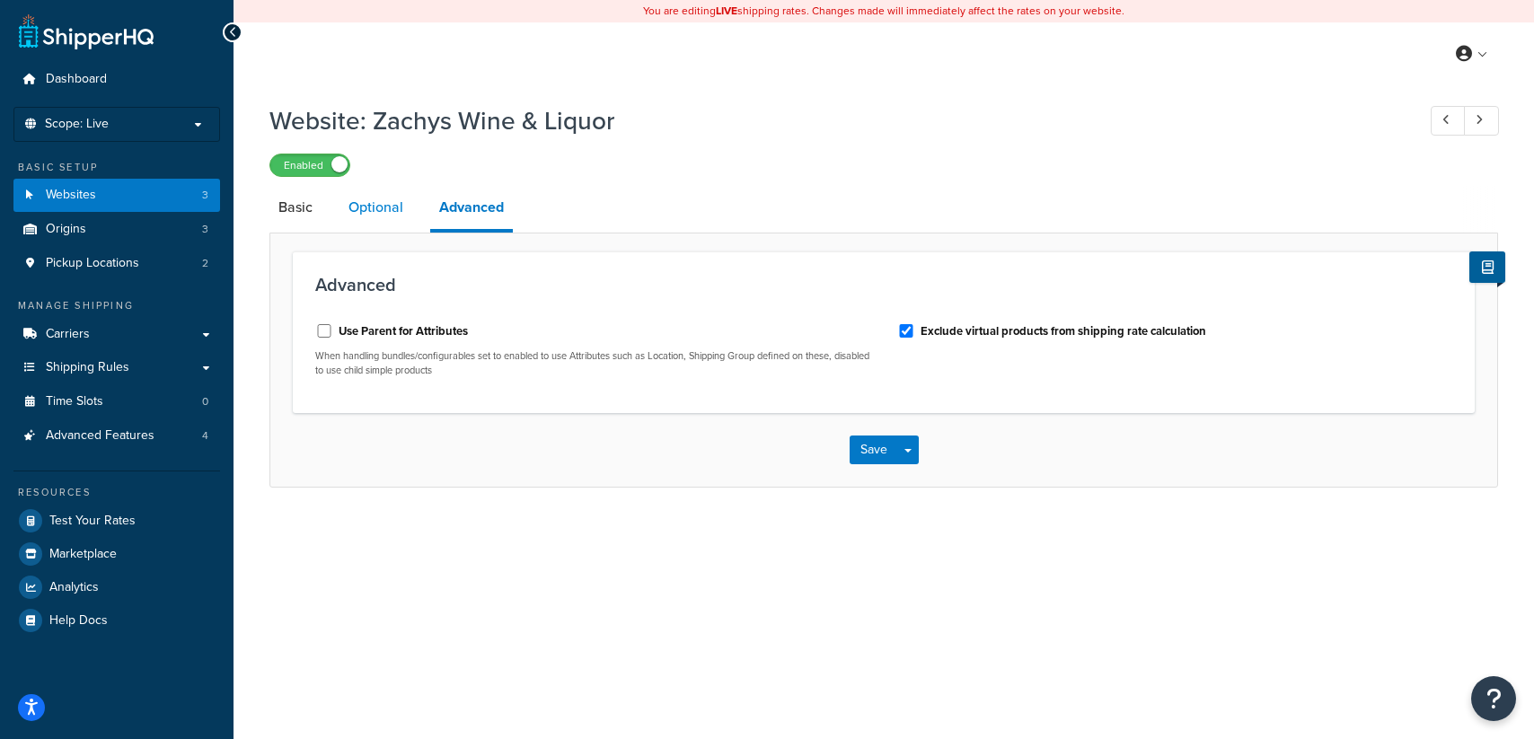 This screenshot has width=1534, height=739. Describe the element at coordinates (71, 195) in the screenshot. I see `span: Websites` at that location.